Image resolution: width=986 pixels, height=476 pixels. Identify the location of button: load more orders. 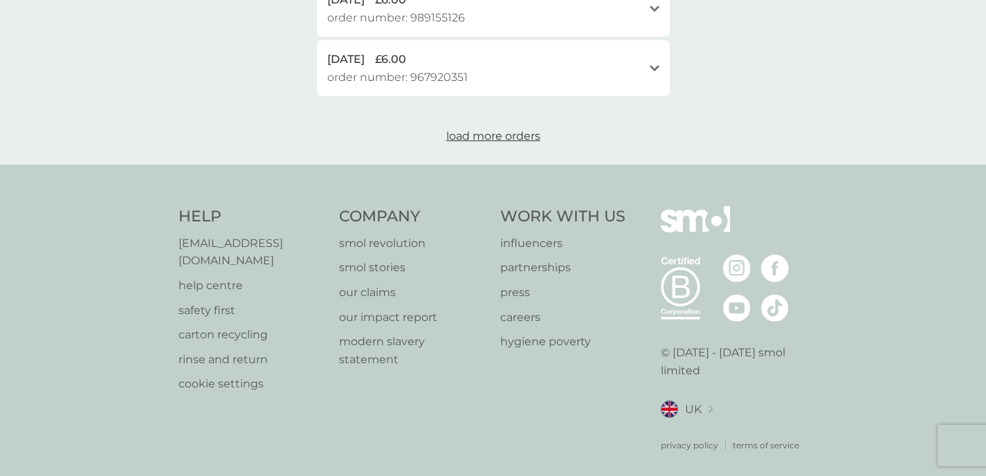
(493, 136).